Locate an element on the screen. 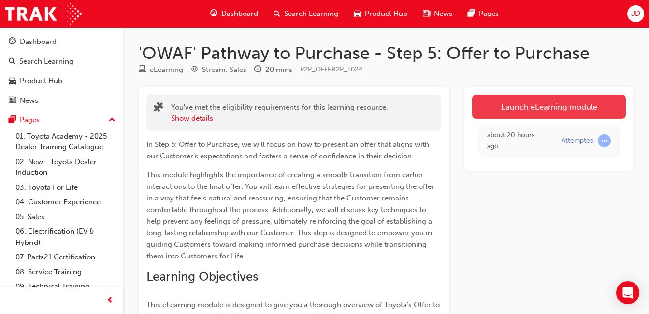 The height and width of the screenshot is (314, 649). button: JD is located at coordinates (635, 14).